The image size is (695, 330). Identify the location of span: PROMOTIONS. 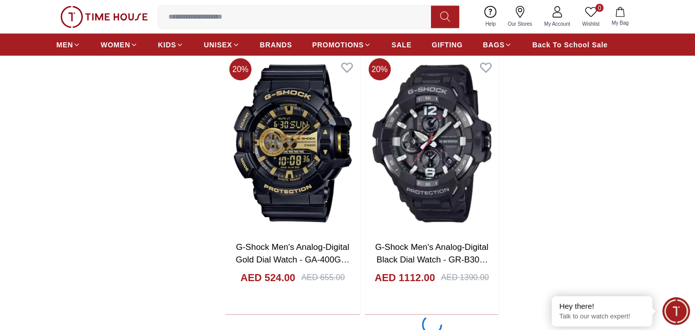
(338, 45).